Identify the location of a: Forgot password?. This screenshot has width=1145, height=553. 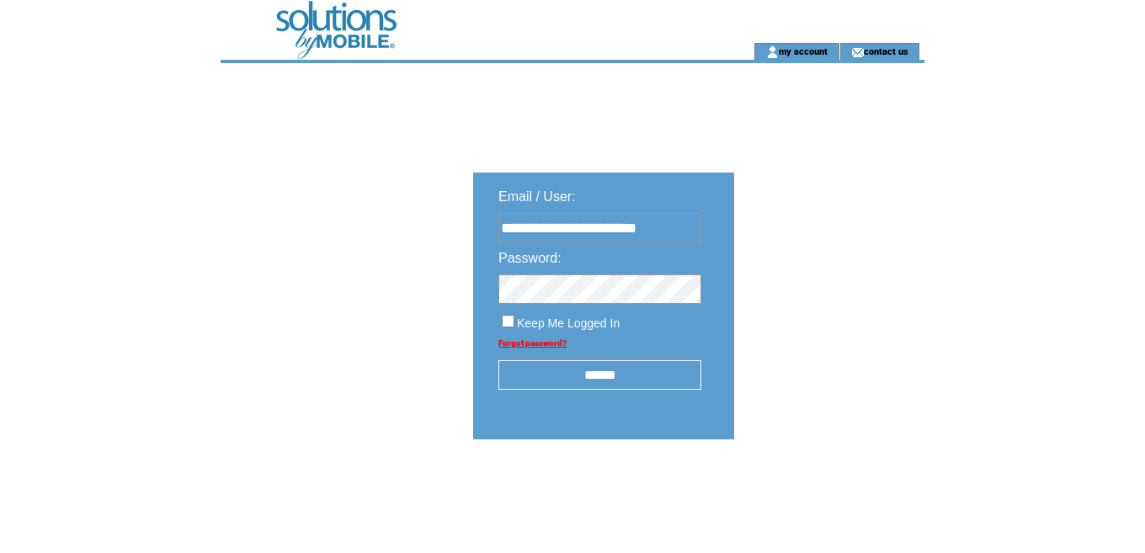
(532, 343).